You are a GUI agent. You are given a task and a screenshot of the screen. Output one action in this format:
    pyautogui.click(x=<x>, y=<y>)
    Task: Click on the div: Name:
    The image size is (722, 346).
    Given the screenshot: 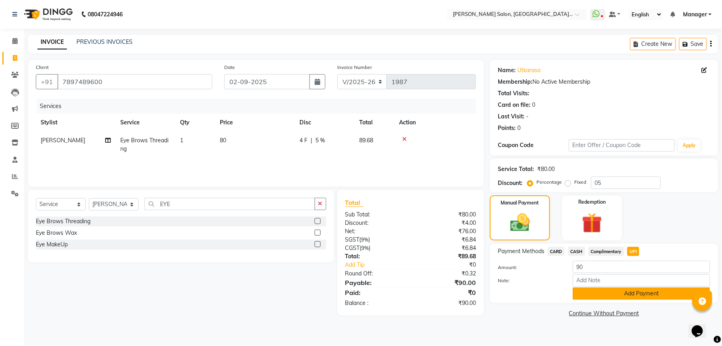 What is the action you would take?
    pyautogui.click(x=506, y=70)
    